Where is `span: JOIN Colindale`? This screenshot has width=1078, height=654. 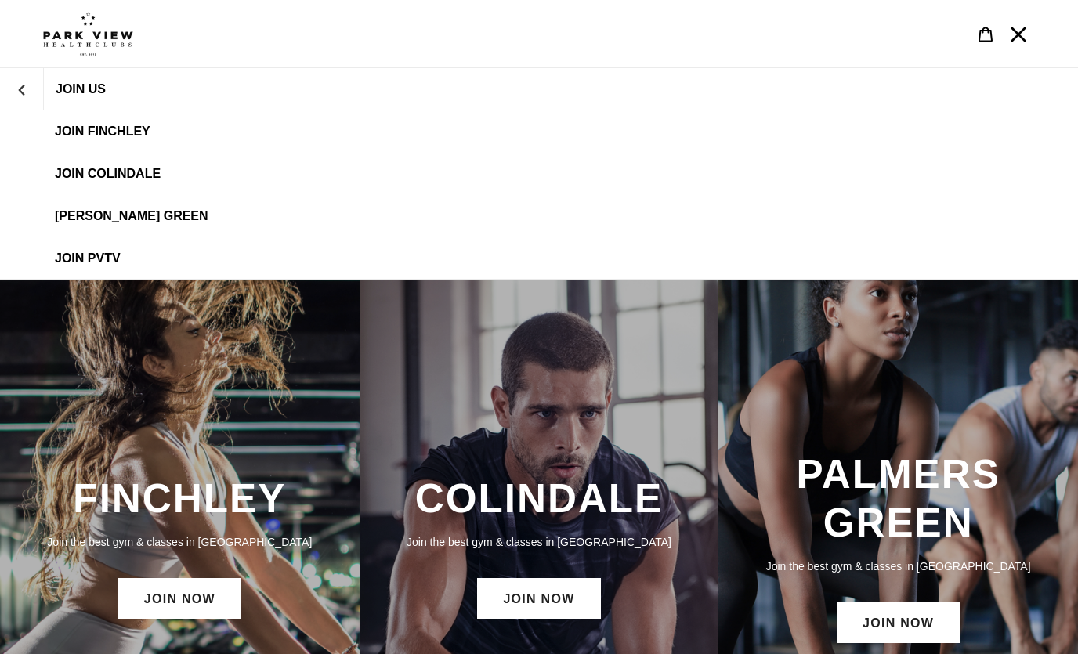
span: JOIN Colindale is located at coordinates (107, 174).